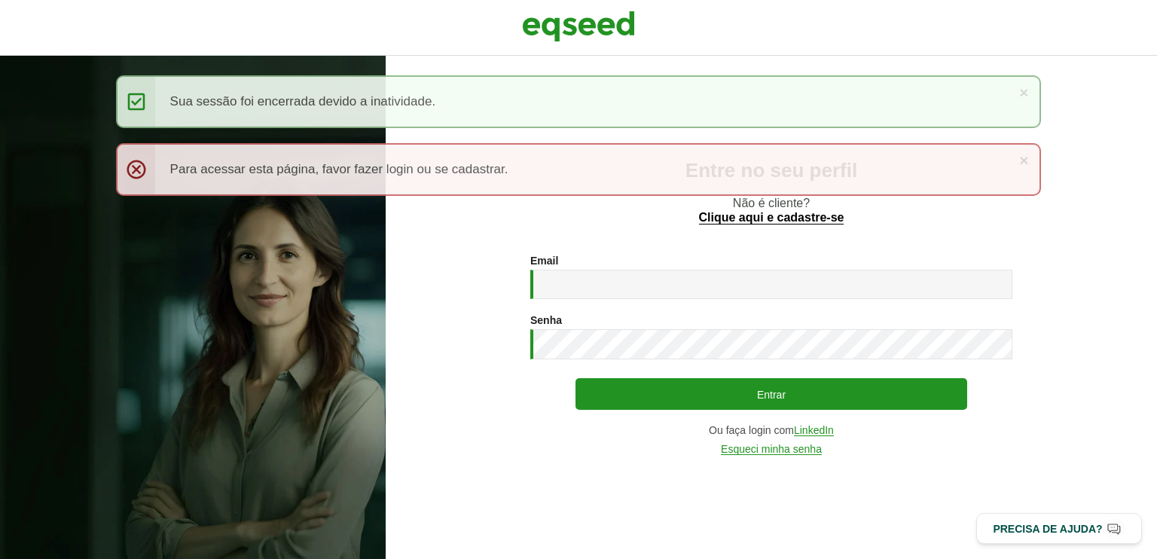  What do you see at coordinates (772, 430) in the screenshot?
I see `div: Ou faça login com` at bounding box center [772, 430].